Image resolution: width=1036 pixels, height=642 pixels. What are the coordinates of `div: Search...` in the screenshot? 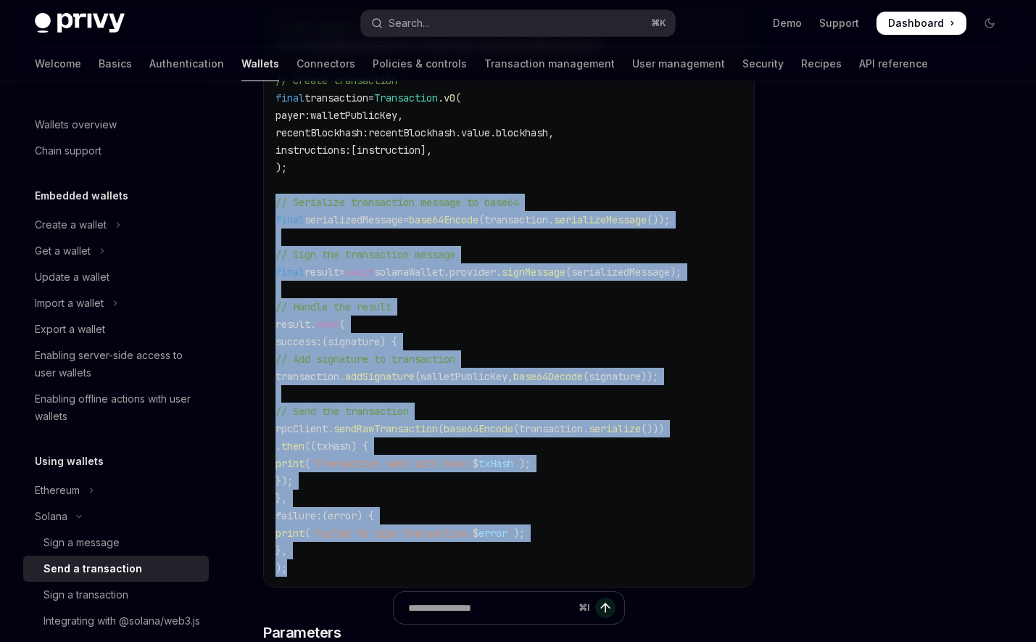 It's located at (409, 23).